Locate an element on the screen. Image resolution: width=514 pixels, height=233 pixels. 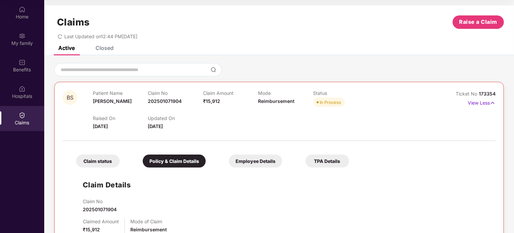
img: svg+xml;base64,PHN2ZyBpZD0iSG9tZSIgeG1sbnM9Imh0dHA6Ly93d3cudzMub3JnLzIwMDAvc3ZnIiB3aWR0aD0iMjAiIG... is located at coordinates (22, 9).